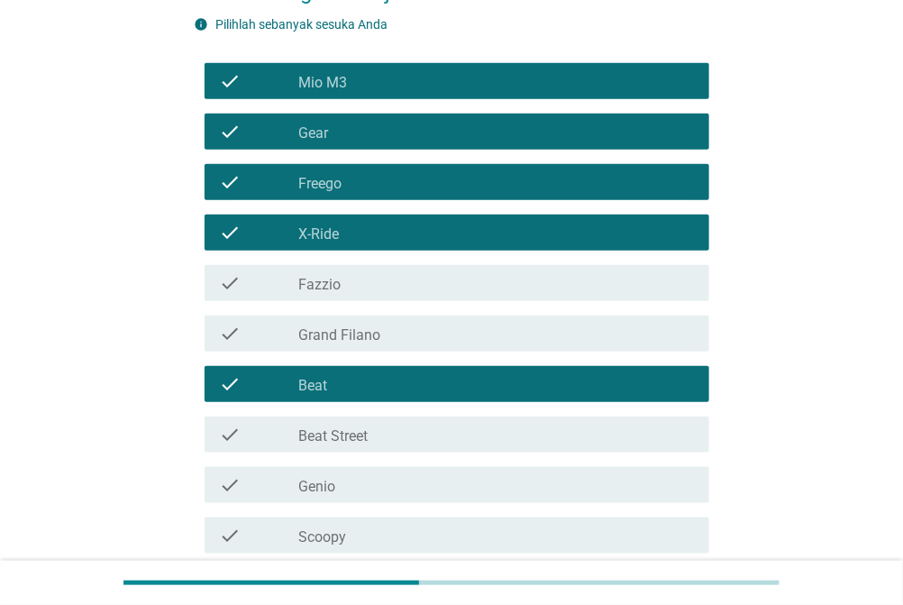  What do you see at coordinates (322, 537) in the screenshot?
I see `label: Scoopy` at bounding box center [322, 537].